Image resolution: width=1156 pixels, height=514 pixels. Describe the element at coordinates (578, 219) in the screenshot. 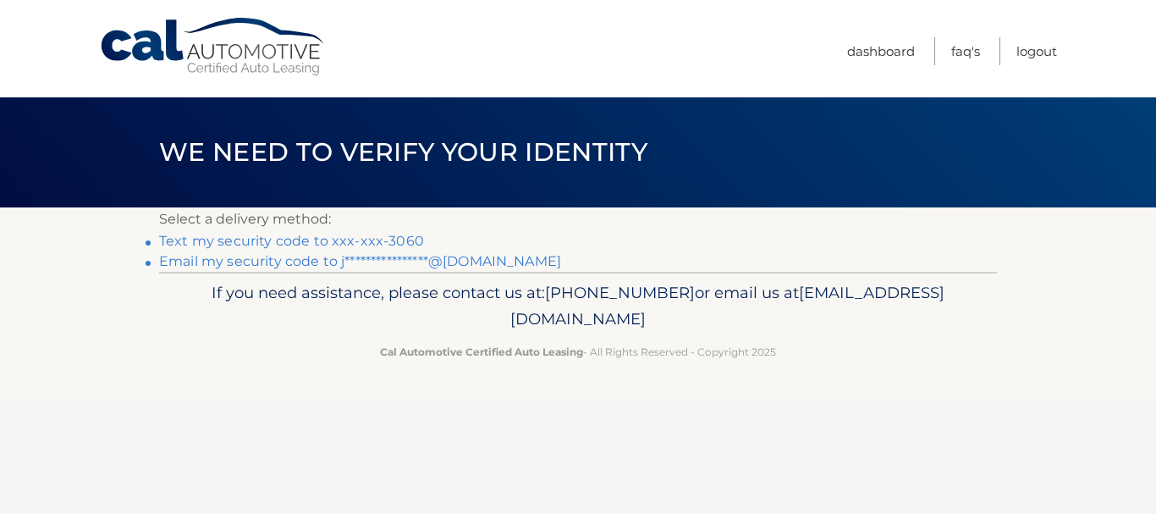

I see `p: Select a delivery method:` at that location.